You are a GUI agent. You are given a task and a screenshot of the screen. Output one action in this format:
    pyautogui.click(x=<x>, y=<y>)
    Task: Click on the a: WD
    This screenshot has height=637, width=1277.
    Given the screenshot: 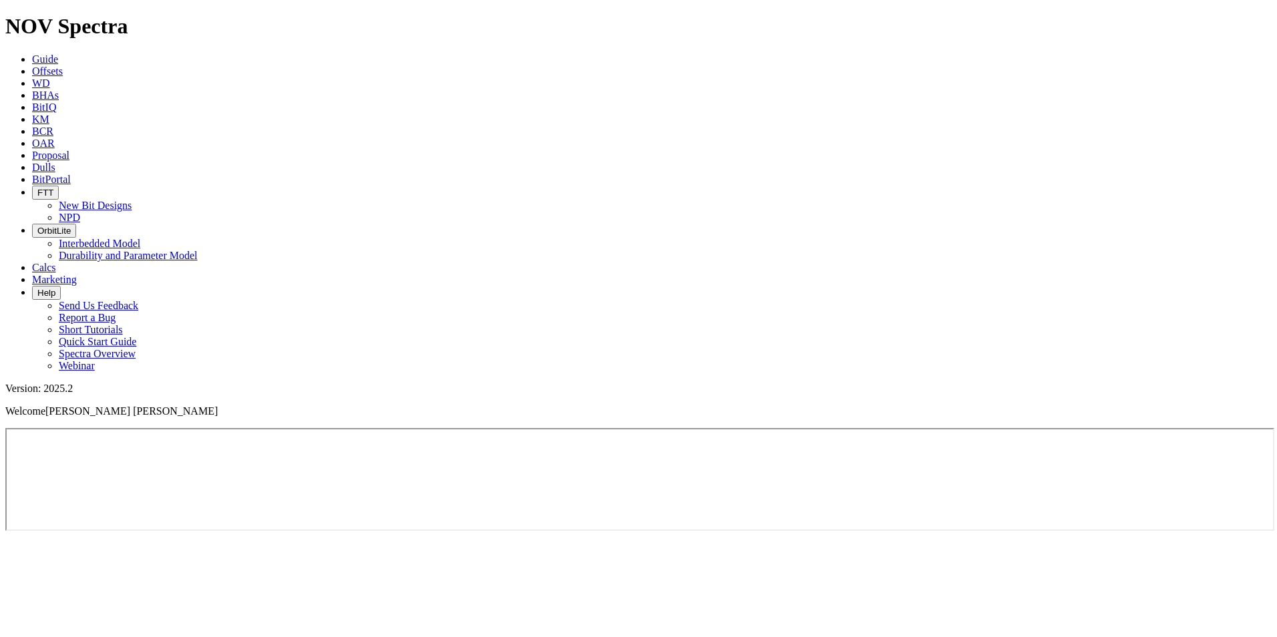 What is the action you would take?
    pyautogui.click(x=41, y=83)
    